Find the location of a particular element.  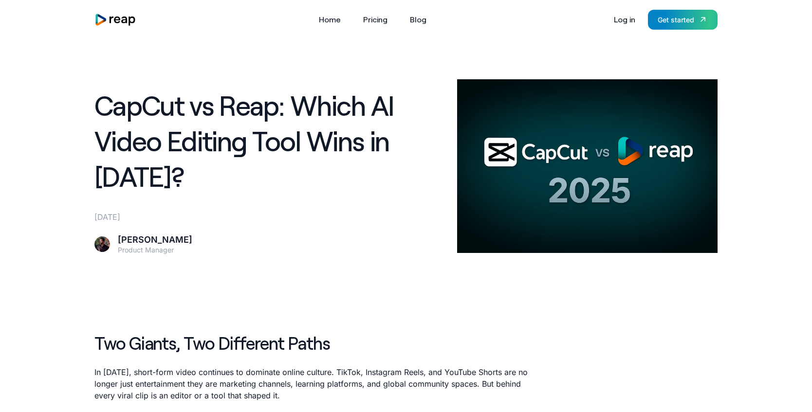

div: Product Manager is located at coordinates (155, 250).